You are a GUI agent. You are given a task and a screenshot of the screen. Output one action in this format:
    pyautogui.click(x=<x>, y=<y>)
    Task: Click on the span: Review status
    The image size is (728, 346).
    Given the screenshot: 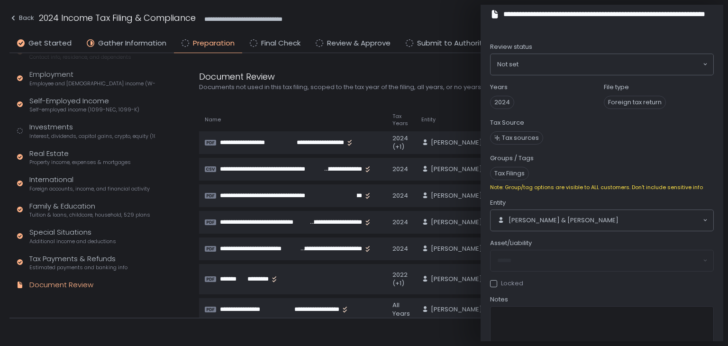 What is the action you would take?
    pyautogui.click(x=511, y=47)
    